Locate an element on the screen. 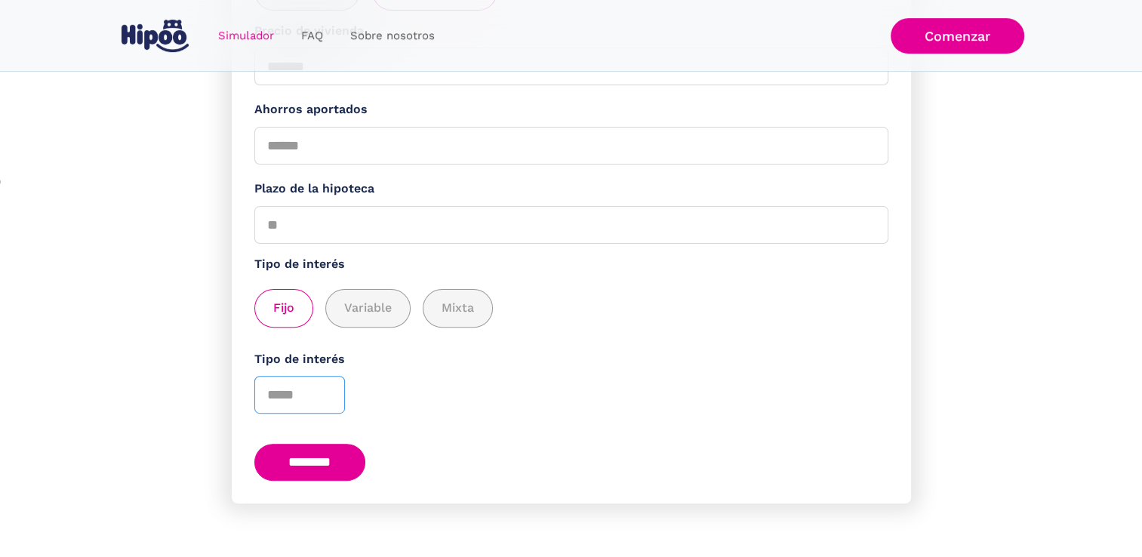 The image size is (1142, 557). span: Mixta is located at coordinates (457, 308).